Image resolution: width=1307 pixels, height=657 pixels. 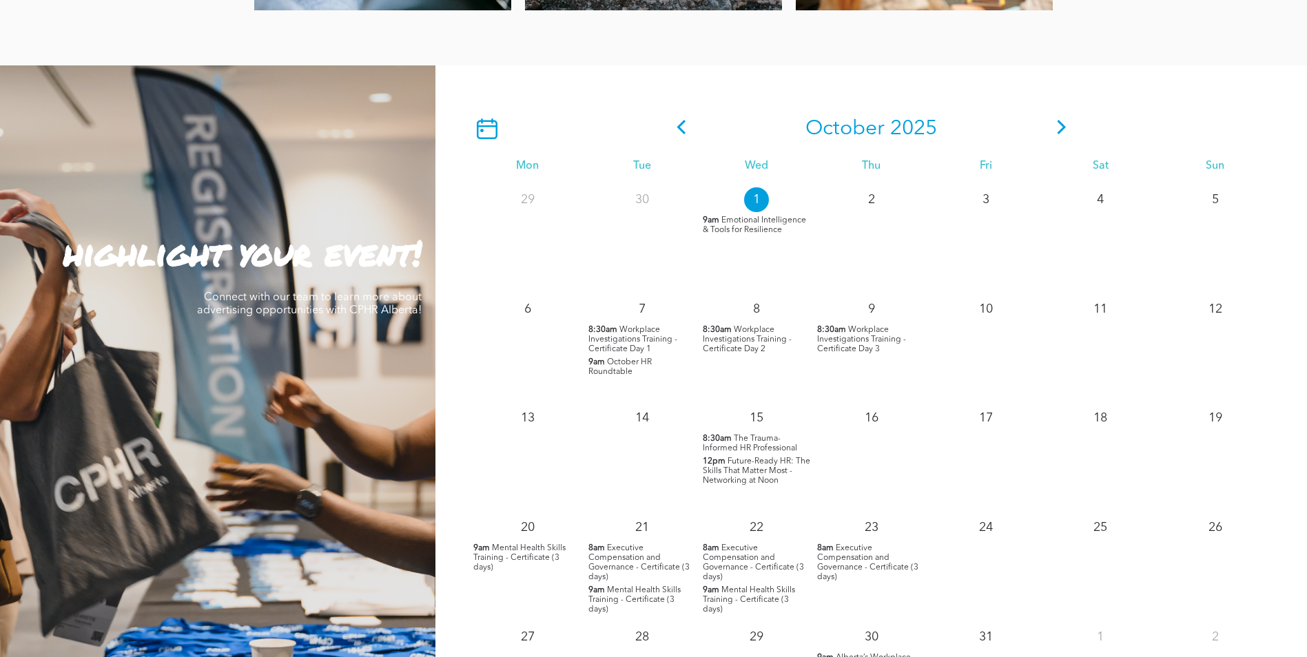 I want to click on p: 4, so click(x=1100, y=200).